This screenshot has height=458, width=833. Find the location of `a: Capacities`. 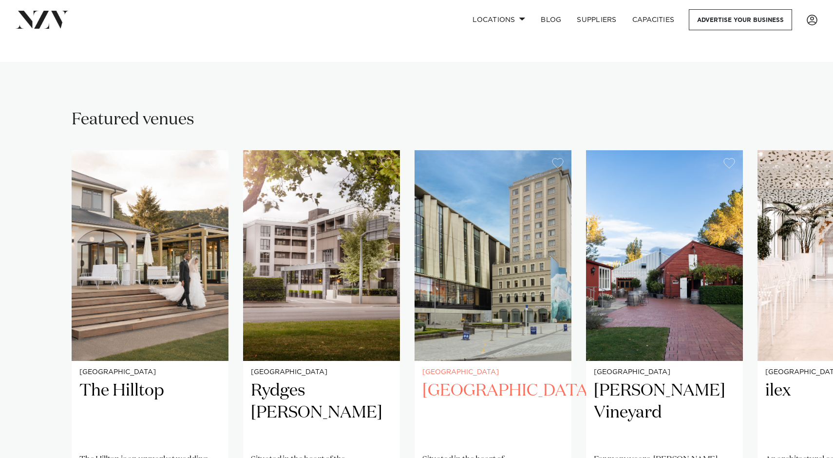

a: Capacities is located at coordinates (653, 19).